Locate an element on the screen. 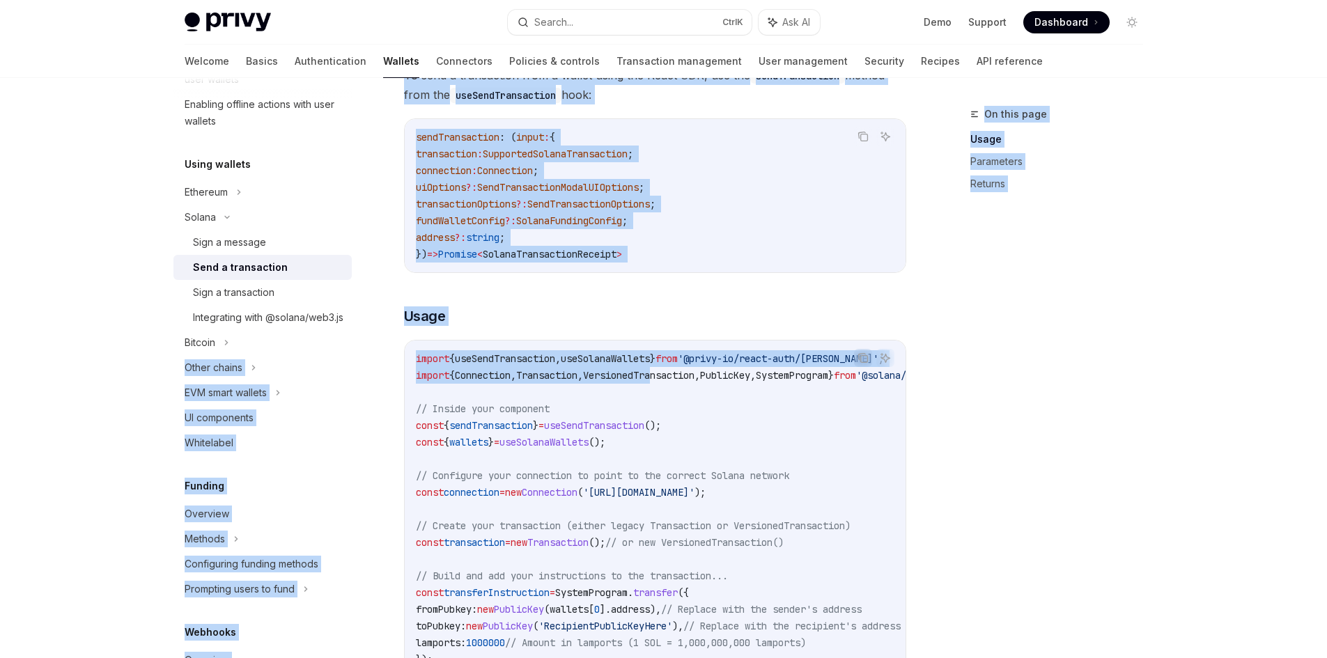  a: Returns is located at coordinates (1062, 184).